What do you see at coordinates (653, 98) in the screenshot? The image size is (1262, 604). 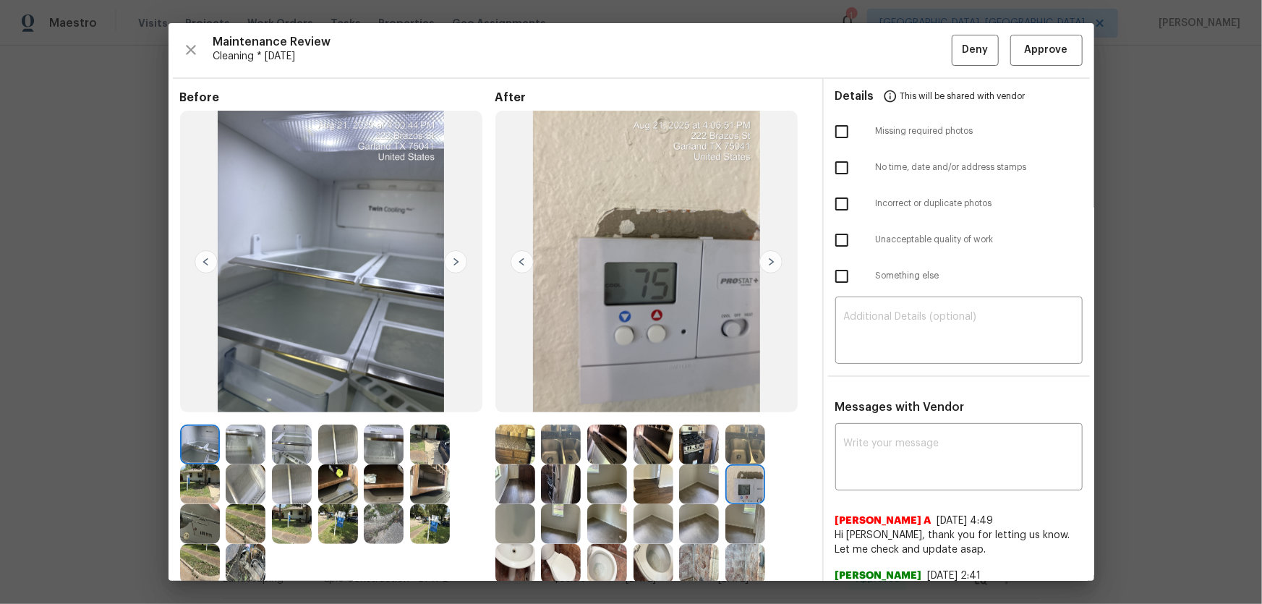 I see `span: After` at bounding box center [653, 98].